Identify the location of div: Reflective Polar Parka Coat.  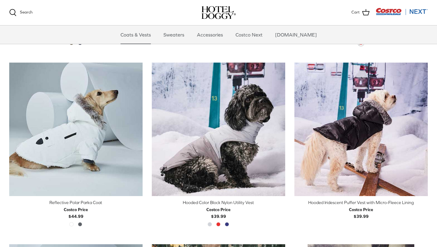
(76, 202).